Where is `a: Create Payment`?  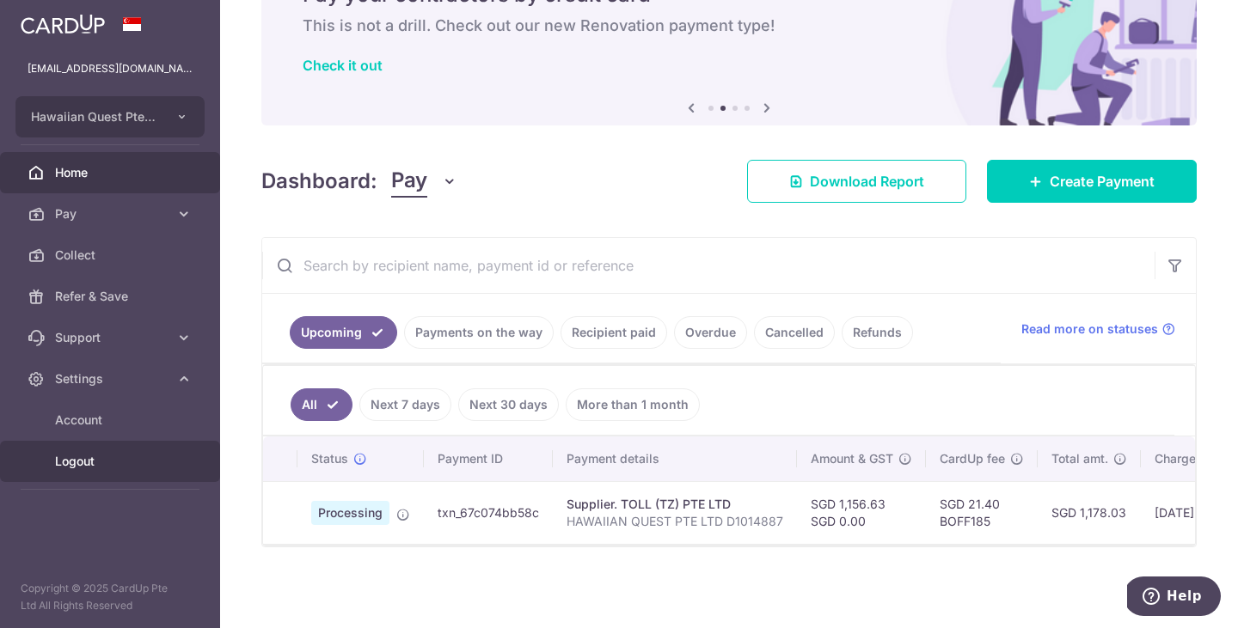
a: Create Payment is located at coordinates (1092, 181).